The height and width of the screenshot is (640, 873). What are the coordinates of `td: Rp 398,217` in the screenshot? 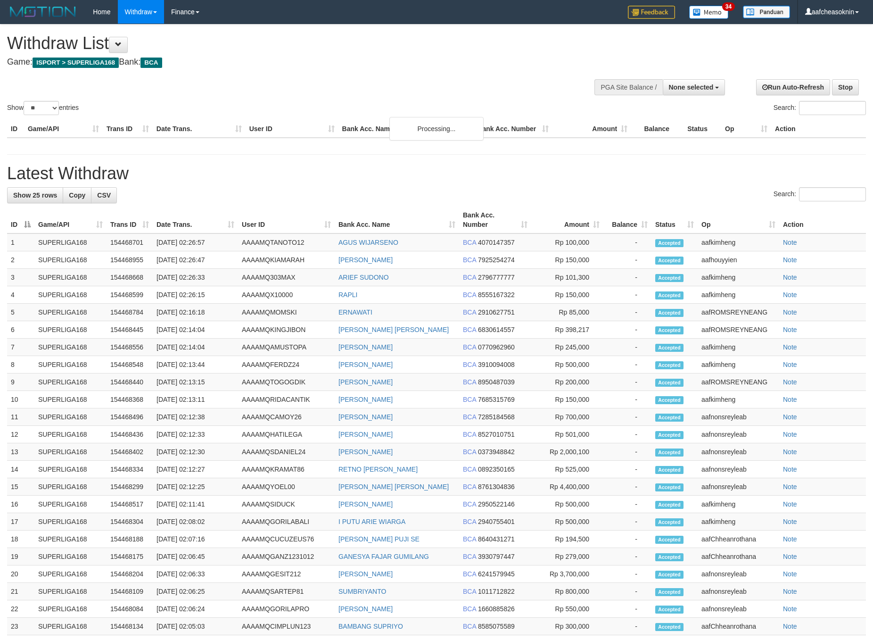 It's located at (567, 329).